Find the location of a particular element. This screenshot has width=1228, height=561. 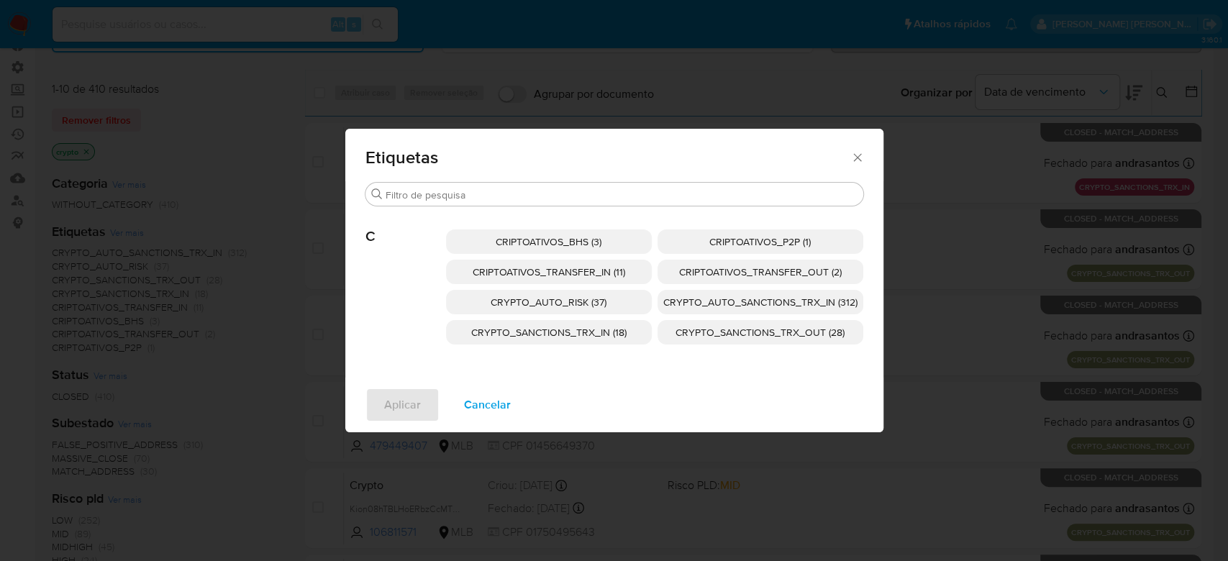

span: CRYPTO_SANCTIONS_TRX_IN (18) is located at coordinates (549, 332).